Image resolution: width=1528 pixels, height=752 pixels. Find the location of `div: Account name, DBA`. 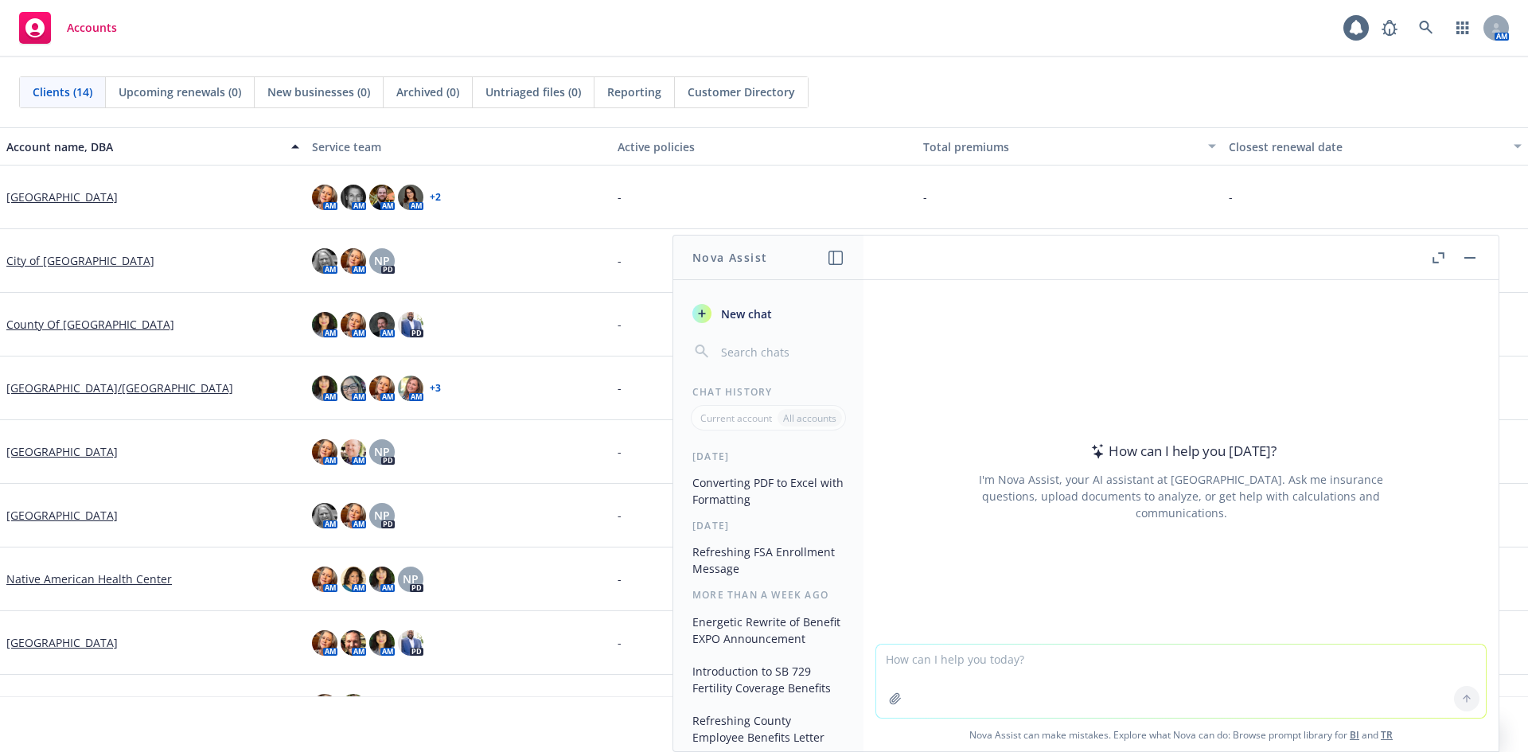

div: Account name, DBA is located at coordinates (144, 146).